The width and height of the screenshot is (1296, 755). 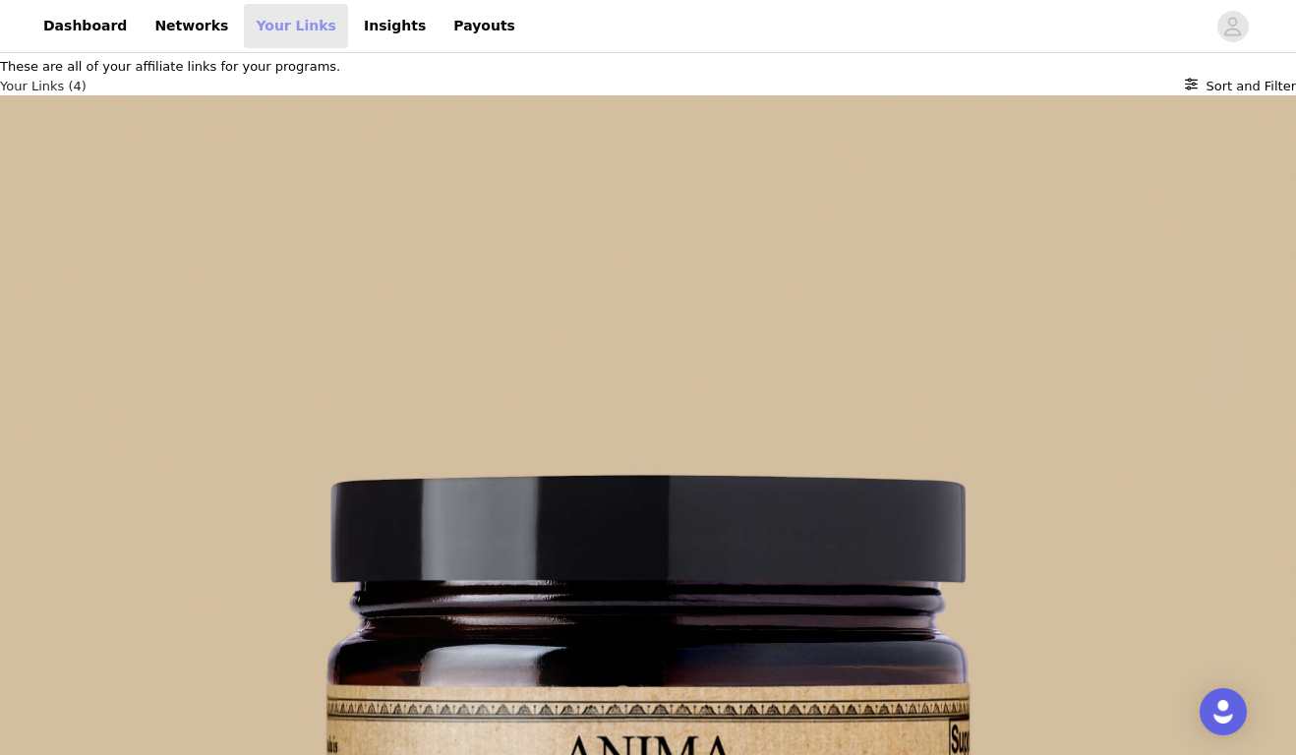 I want to click on a: Insights, so click(x=394, y=26).